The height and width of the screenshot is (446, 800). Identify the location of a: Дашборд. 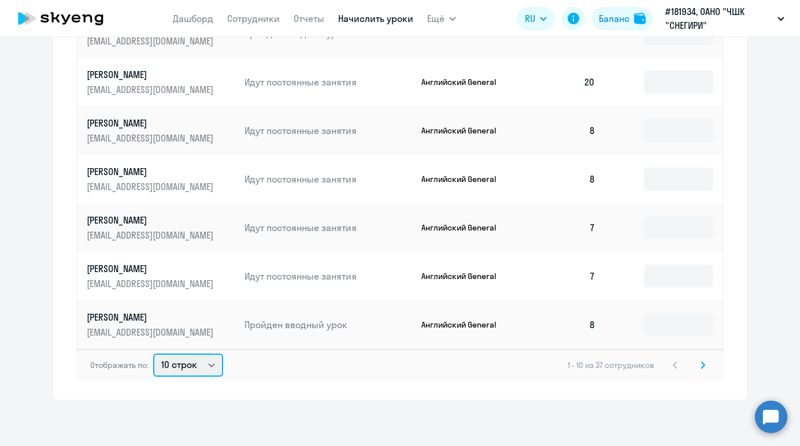
(193, 18).